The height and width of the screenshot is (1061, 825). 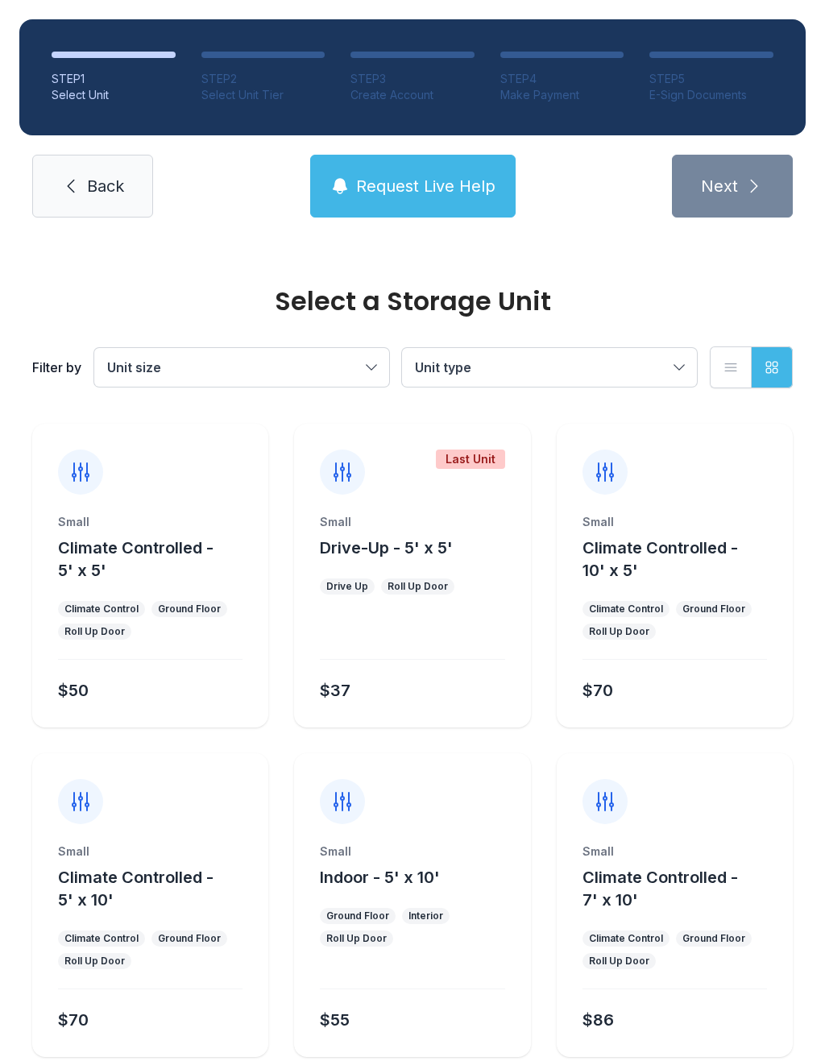 What do you see at coordinates (380, 878) in the screenshot?
I see `span: Indoor - 5' x 10'` at bounding box center [380, 878].